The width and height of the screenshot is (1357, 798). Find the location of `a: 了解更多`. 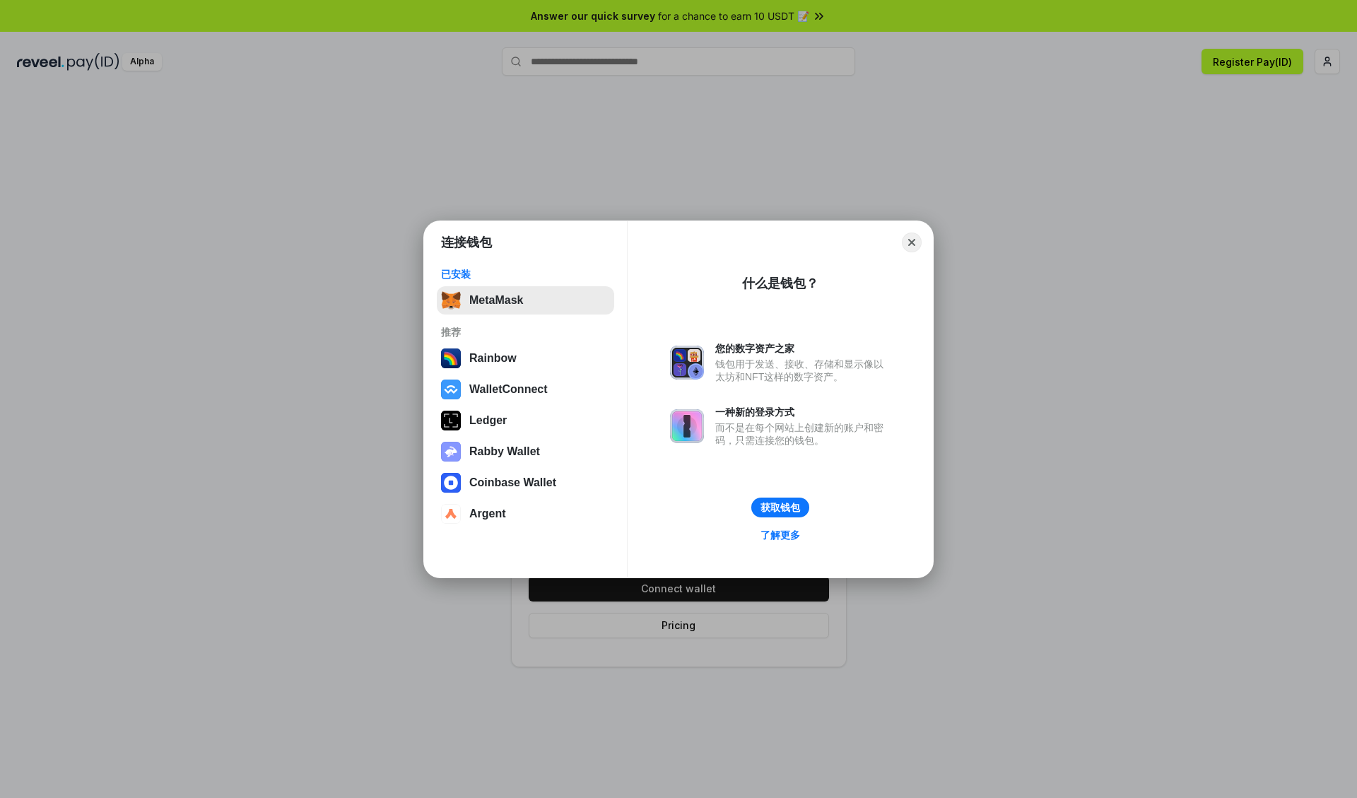

a: 了解更多 is located at coordinates (780, 535).